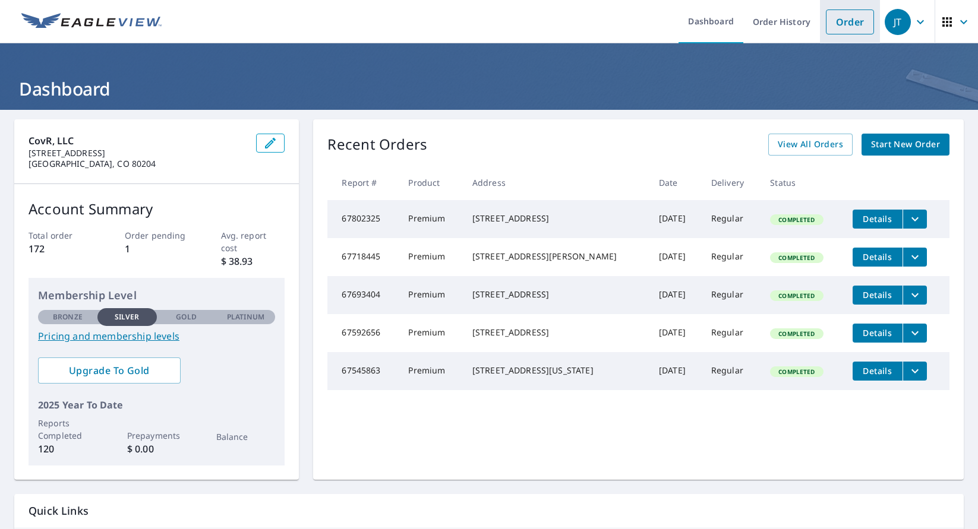 Image resolution: width=978 pixels, height=529 pixels. Describe the element at coordinates (363, 333) in the screenshot. I see `td: 67592656` at that location.